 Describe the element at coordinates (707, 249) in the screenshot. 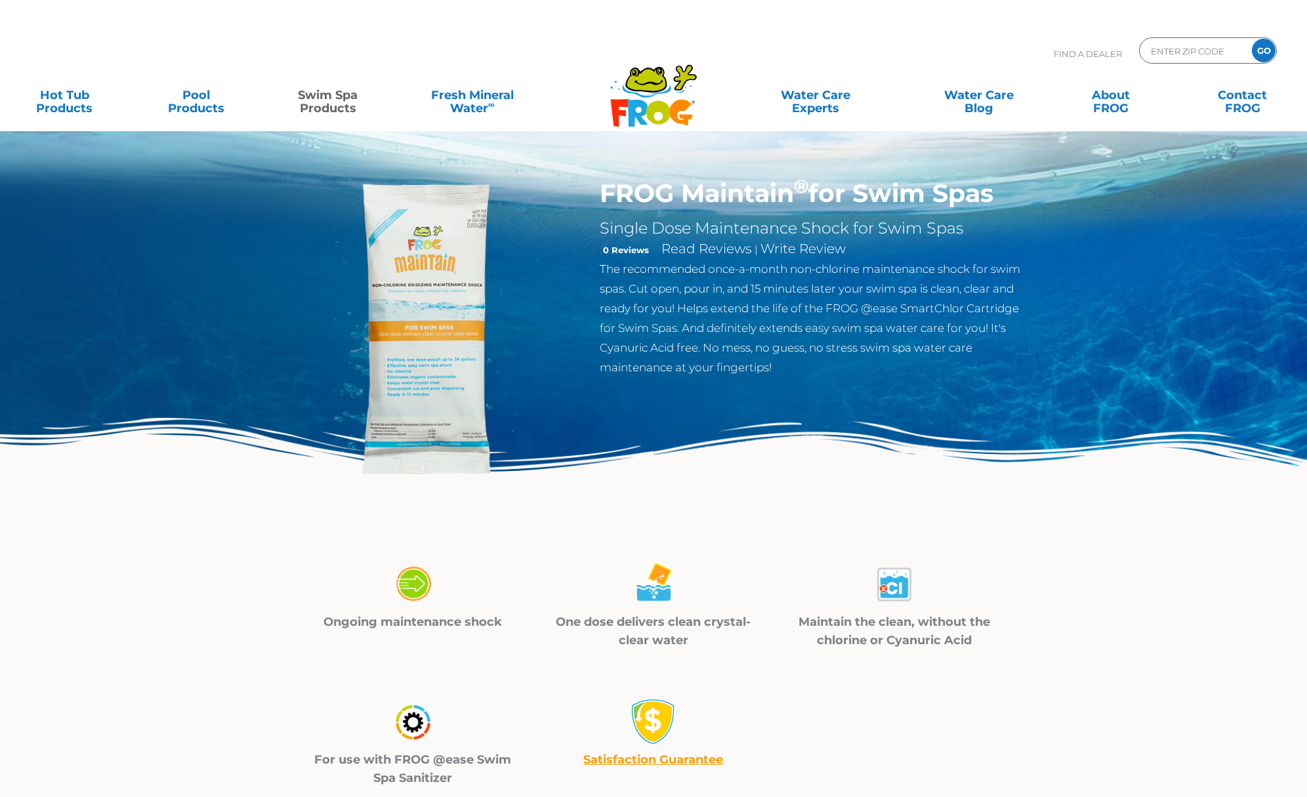

I see `a: Read Reviews` at that location.